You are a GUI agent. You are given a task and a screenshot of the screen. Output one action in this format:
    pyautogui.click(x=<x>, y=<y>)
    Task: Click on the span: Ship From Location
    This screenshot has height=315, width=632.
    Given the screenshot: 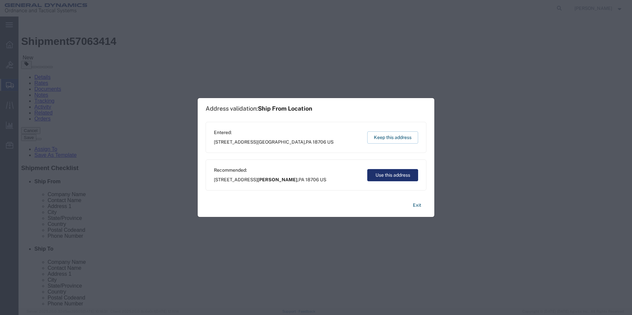 What is the action you would take?
    pyautogui.click(x=285, y=108)
    